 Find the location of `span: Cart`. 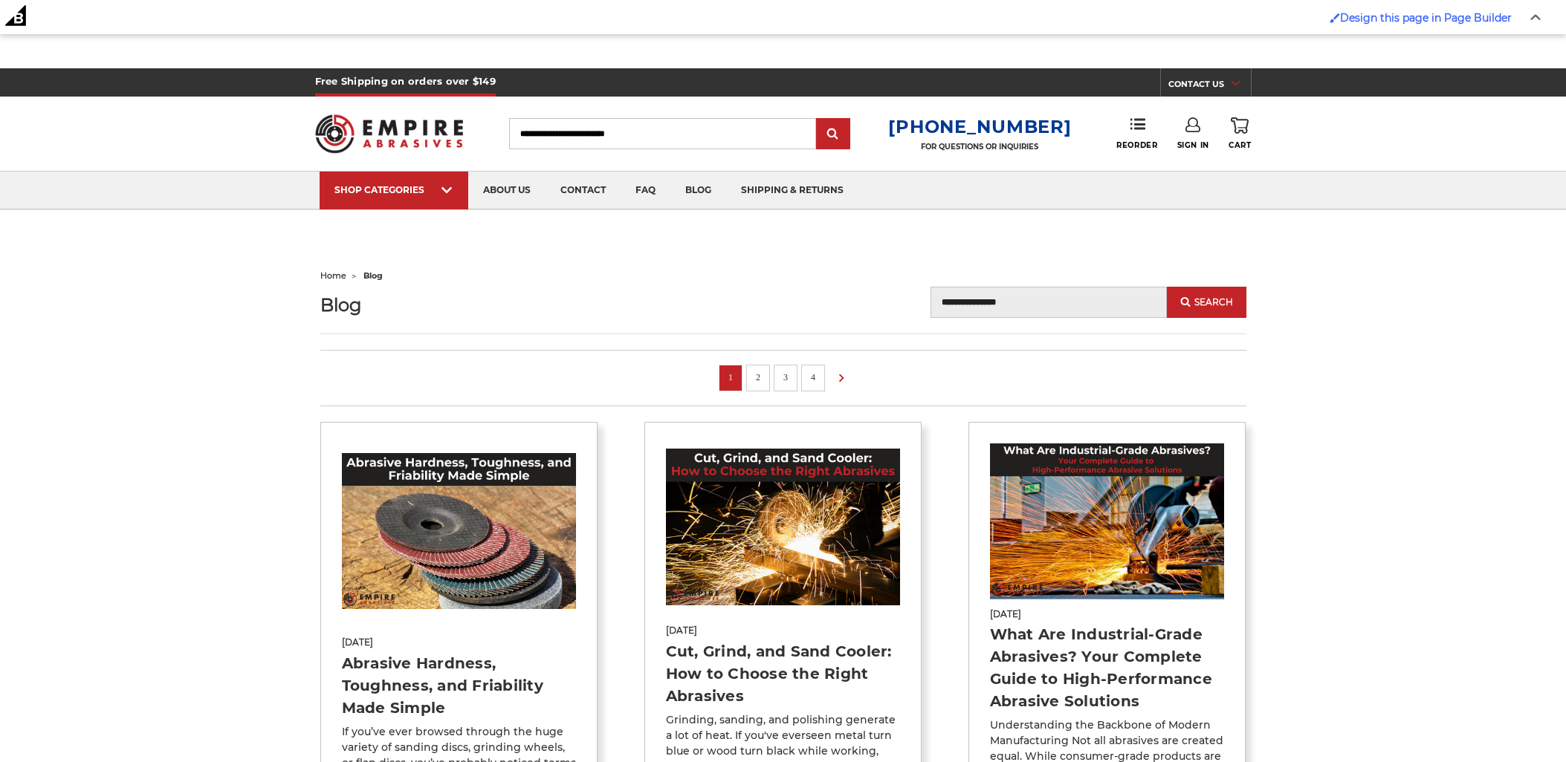

span: Cart is located at coordinates (1239, 145).